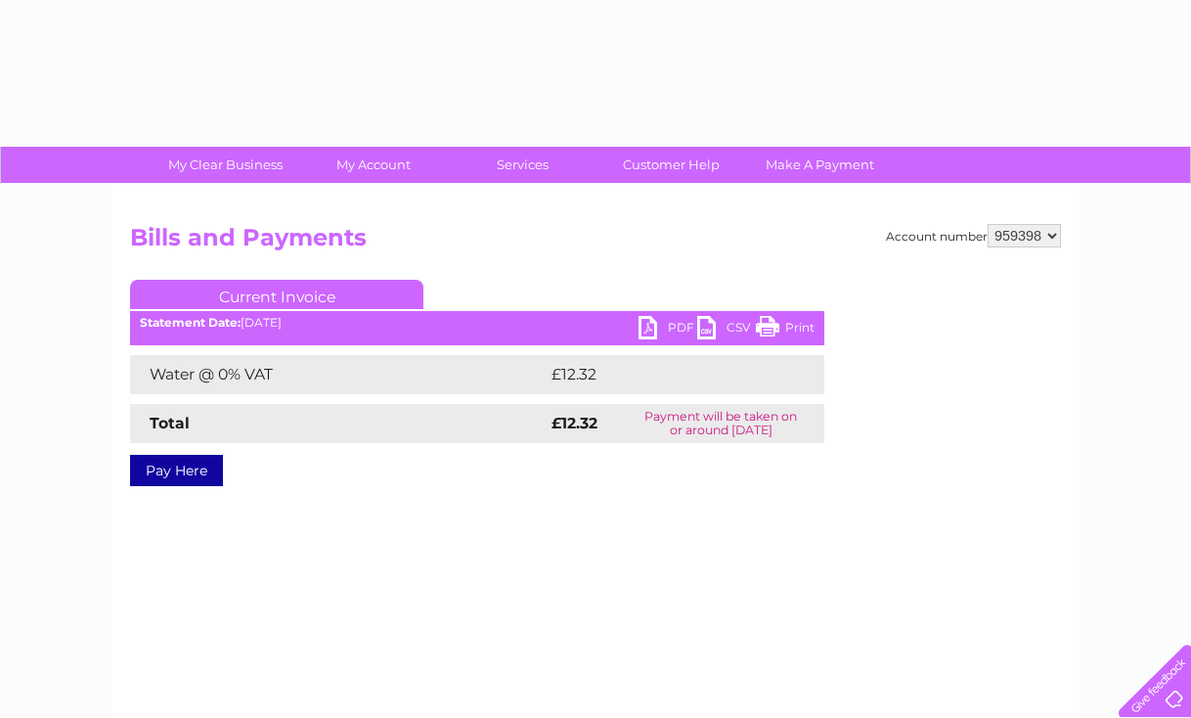 The height and width of the screenshot is (718, 1191). What do you see at coordinates (671, 164) in the screenshot?
I see `a: Customer Help` at bounding box center [671, 164].